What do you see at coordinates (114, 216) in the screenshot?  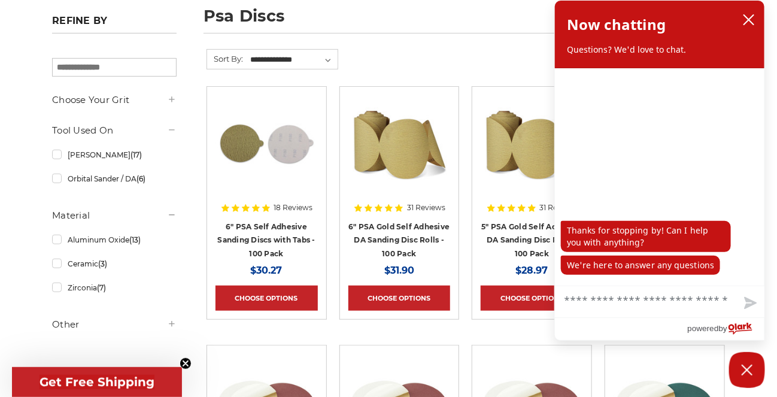 I see `h5: Material` at bounding box center [114, 216].